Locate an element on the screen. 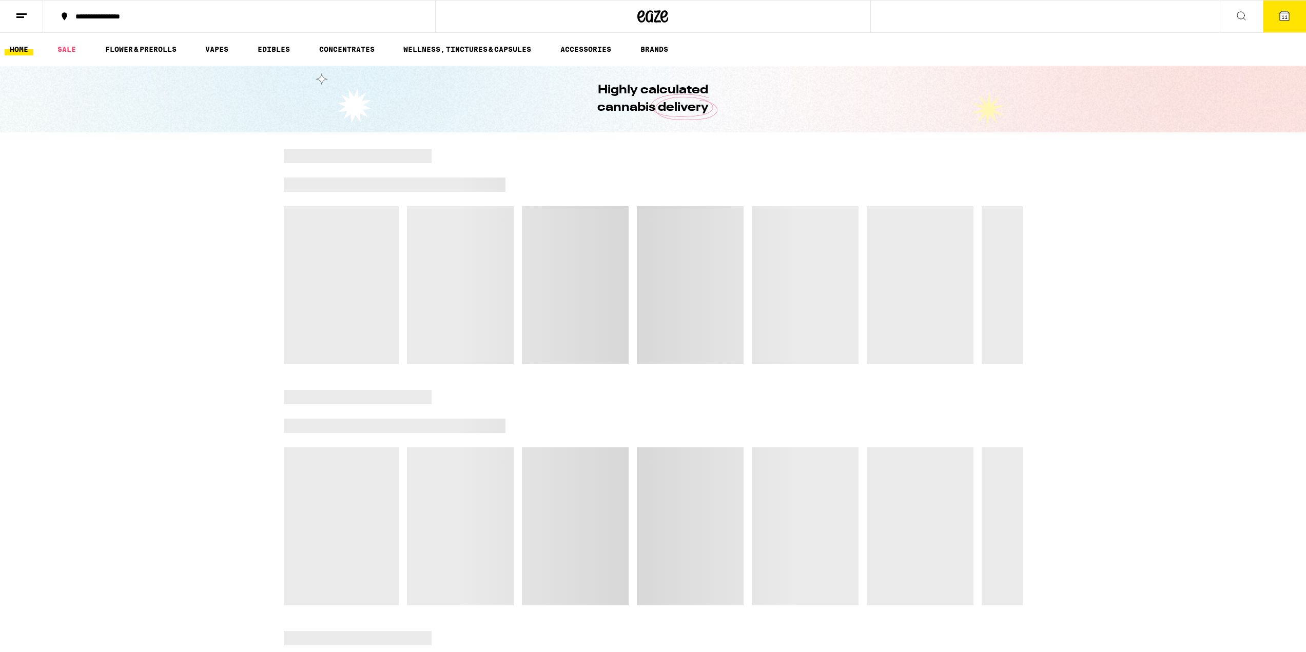  button: BRANDS is located at coordinates (654, 49).